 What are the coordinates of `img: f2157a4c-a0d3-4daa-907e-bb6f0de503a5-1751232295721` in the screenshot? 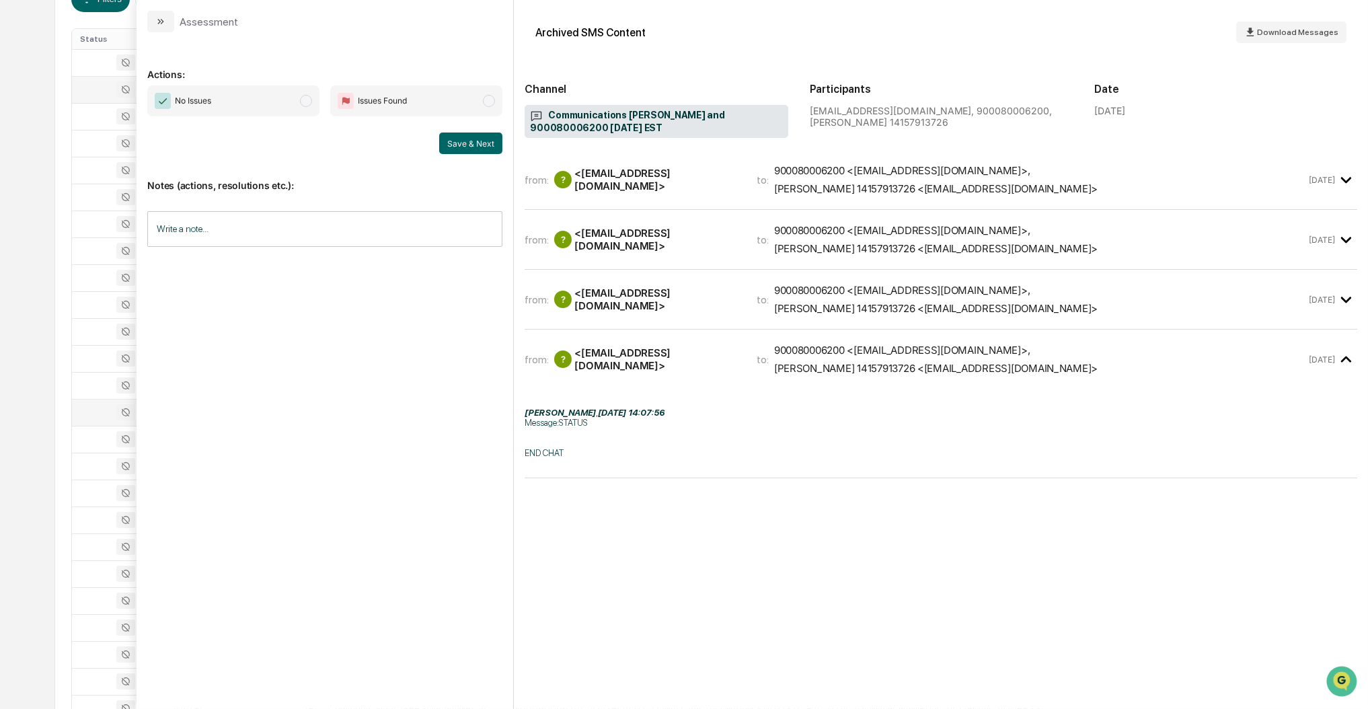 It's located at (17, 17).